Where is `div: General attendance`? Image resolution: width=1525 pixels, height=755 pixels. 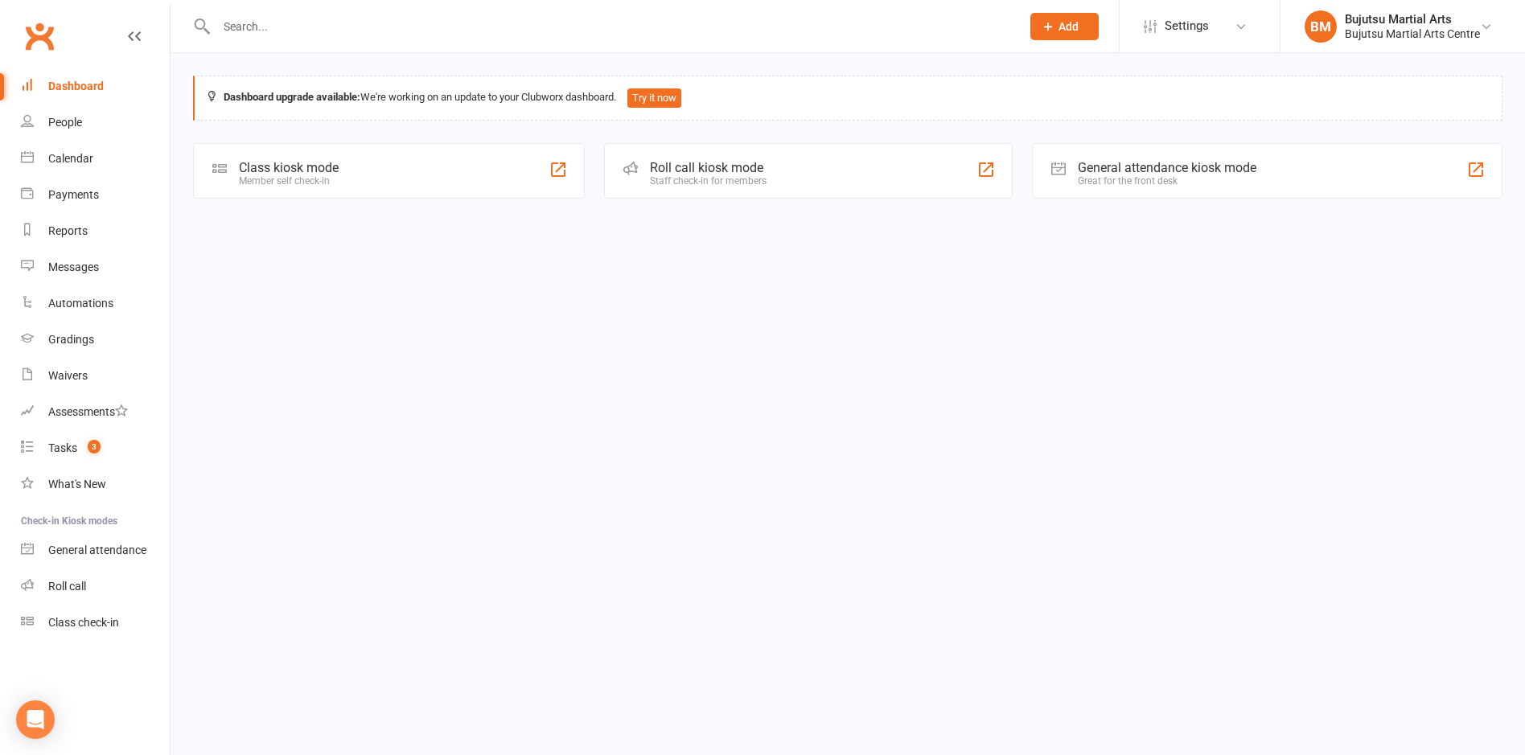
div: General attendance is located at coordinates (97, 550).